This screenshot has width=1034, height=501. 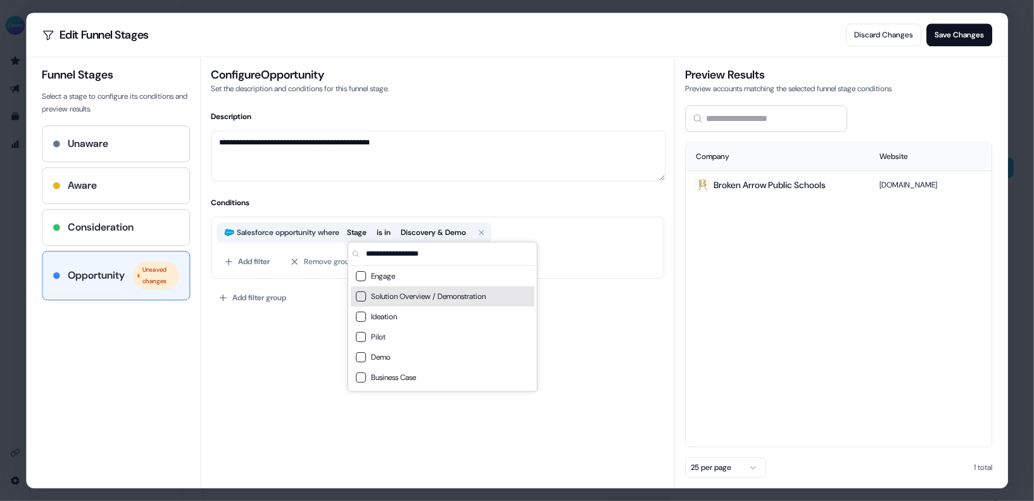 I want to click on span: Salesforce opportunity where, so click(x=288, y=232).